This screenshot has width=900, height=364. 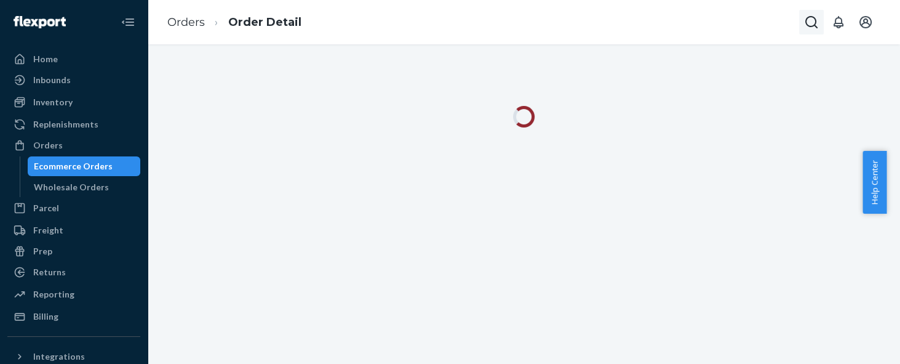 What do you see at coordinates (74, 124) in the screenshot?
I see `a: Replenishments` at bounding box center [74, 124].